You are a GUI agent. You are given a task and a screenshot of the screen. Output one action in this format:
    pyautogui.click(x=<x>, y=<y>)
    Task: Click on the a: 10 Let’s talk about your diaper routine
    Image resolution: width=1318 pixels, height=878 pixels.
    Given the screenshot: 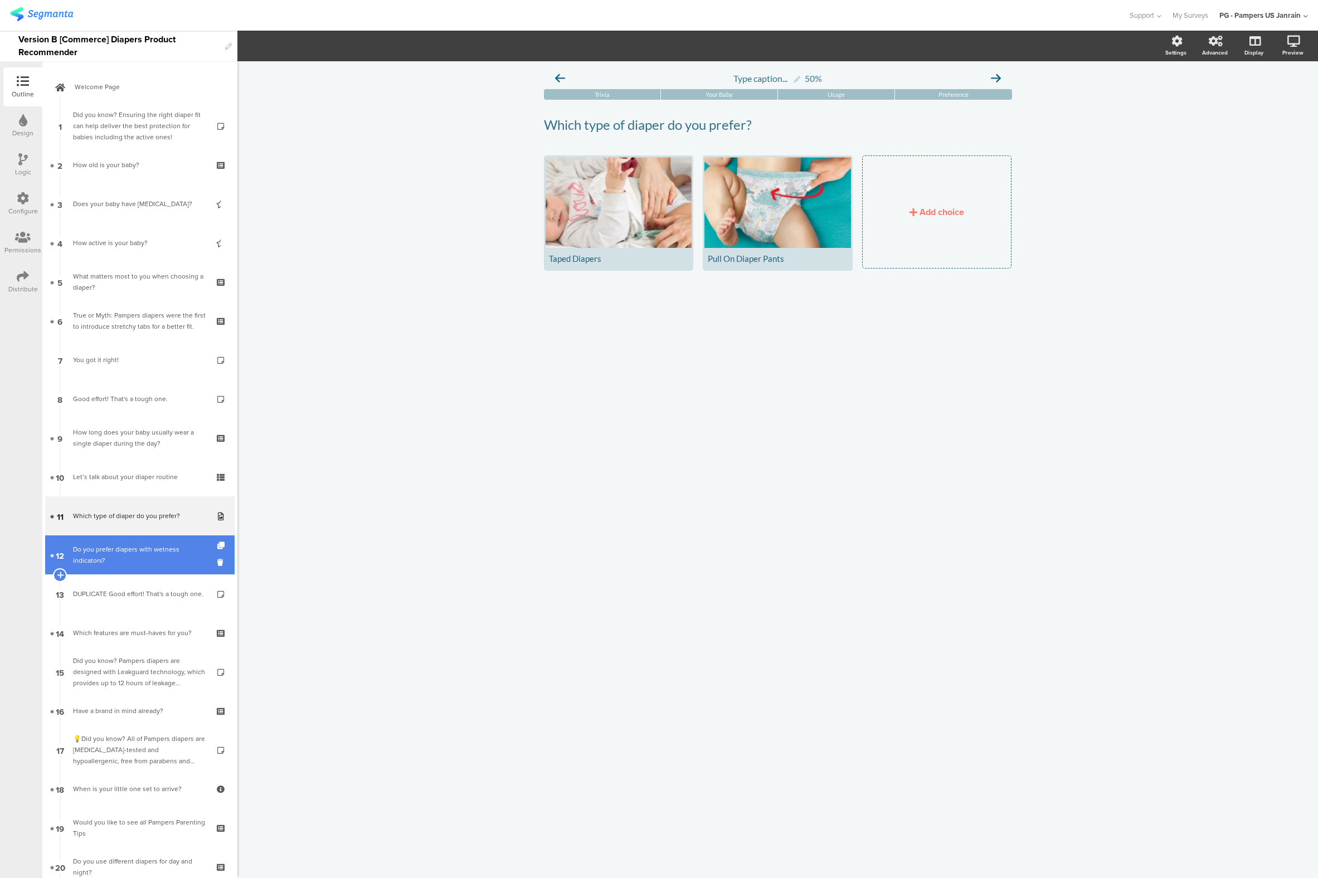 What is the action you would take?
    pyautogui.click(x=140, y=477)
    